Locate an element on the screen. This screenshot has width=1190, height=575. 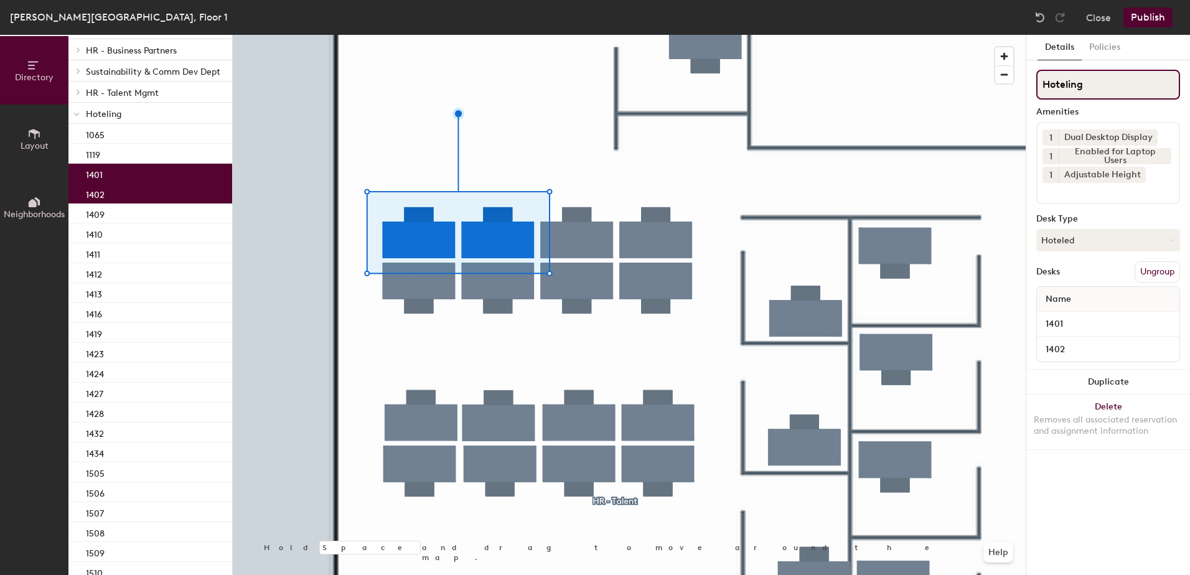
button: DeleteRemoves all associated reservation and assignment information is located at coordinates (1108, 422).